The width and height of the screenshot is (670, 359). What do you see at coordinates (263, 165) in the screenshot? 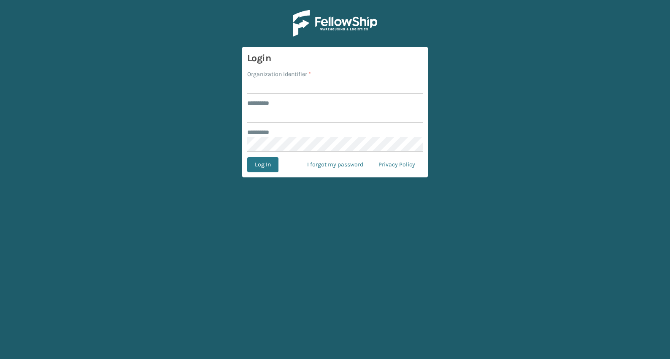
I see `button: Log In` at bounding box center [263, 165].